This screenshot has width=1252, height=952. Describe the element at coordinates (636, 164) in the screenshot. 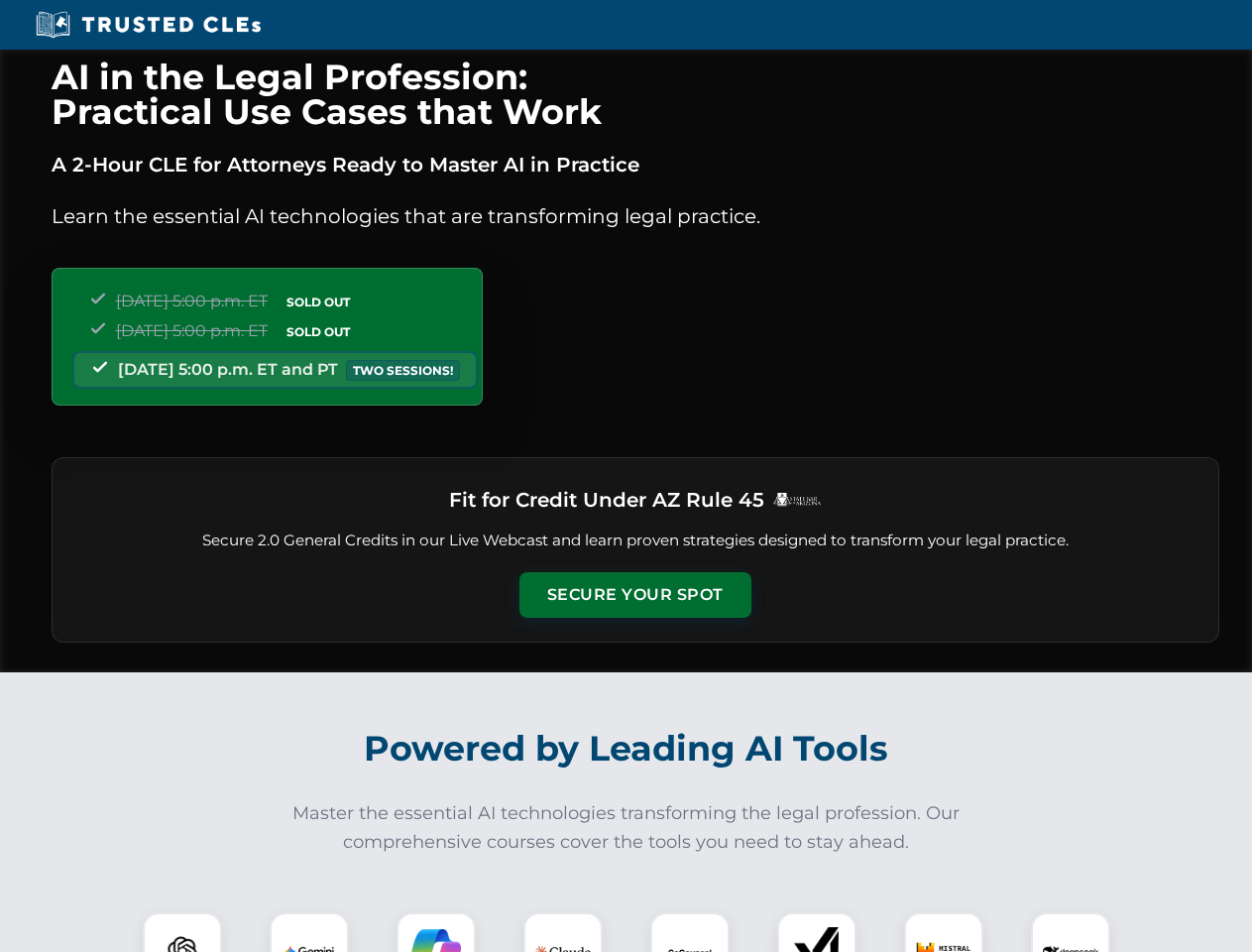

I see `p: A 2-Hour CLE for Attorneys Ready to Master AI in Practice` at that location.